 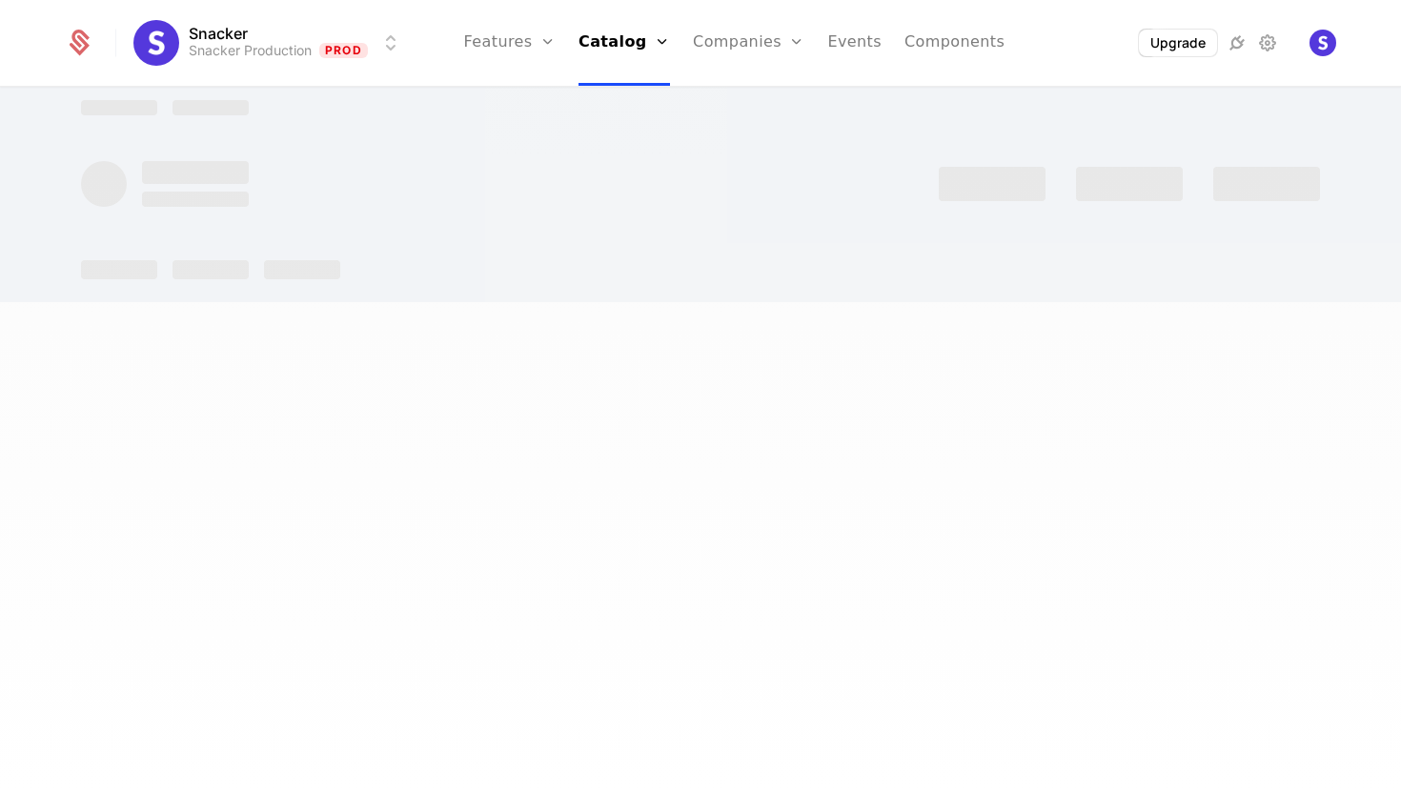 What do you see at coordinates (1178, 43) in the screenshot?
I see `button: Upgrade` at bounding box center [1178, 43].